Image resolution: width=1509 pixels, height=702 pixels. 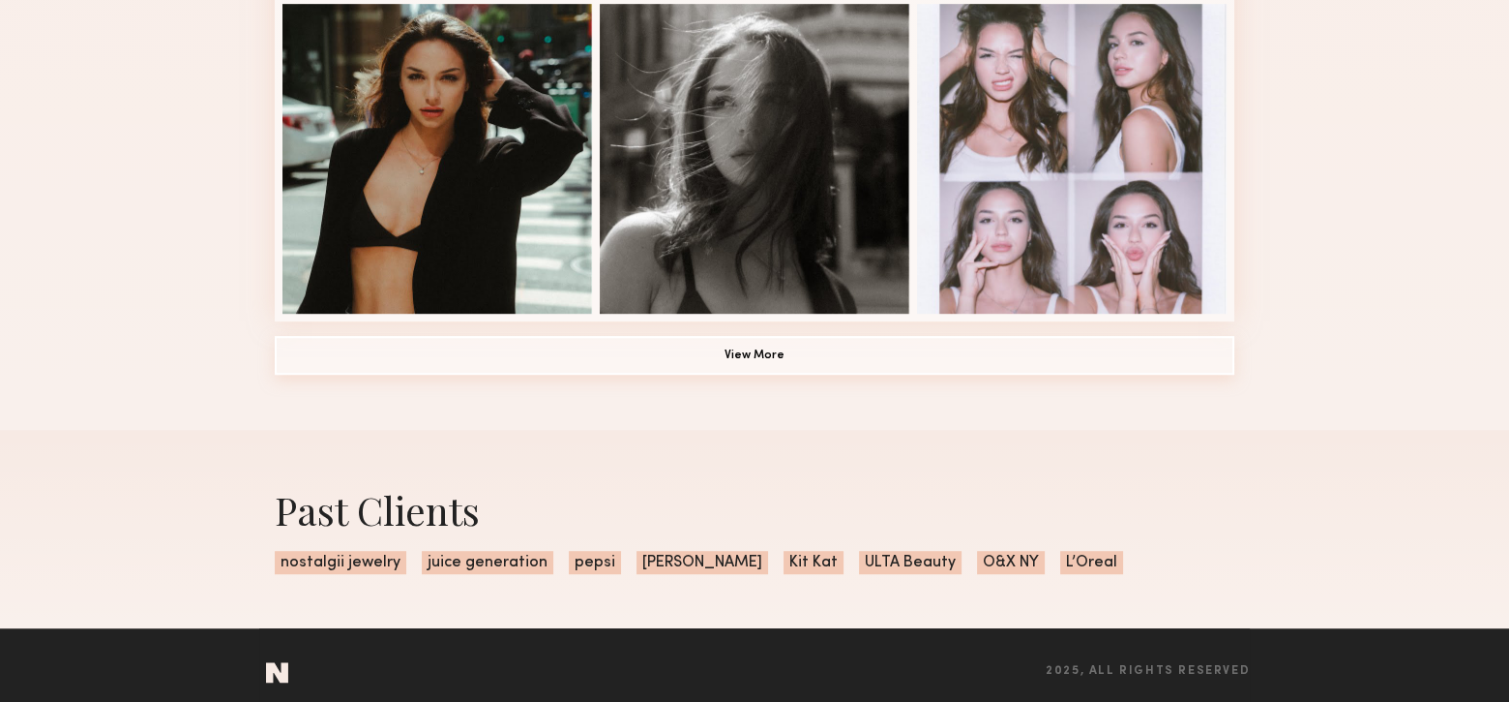 What do you see at coordinates (341, 562) in the screenshot?
I see `span: nostalgii jewelry` at bounding box center [341, 562].